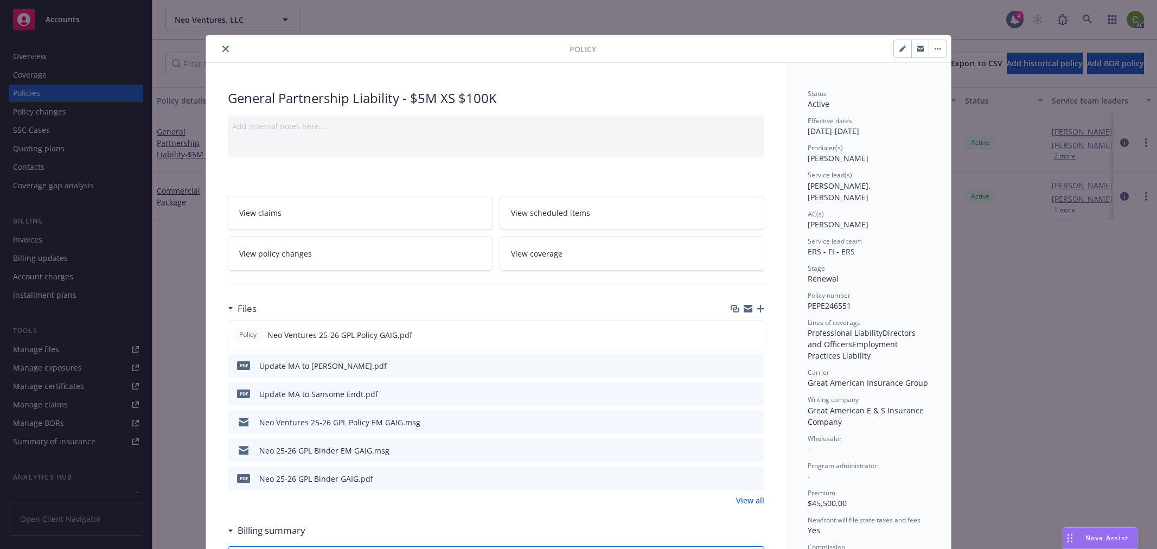  I want to click on a: View policy changes, so click(360, 253).